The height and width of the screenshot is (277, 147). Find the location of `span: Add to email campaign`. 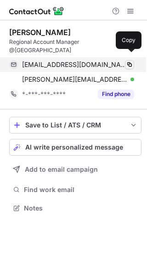

span: Add to email campaign is located at coordinates (61, 169).